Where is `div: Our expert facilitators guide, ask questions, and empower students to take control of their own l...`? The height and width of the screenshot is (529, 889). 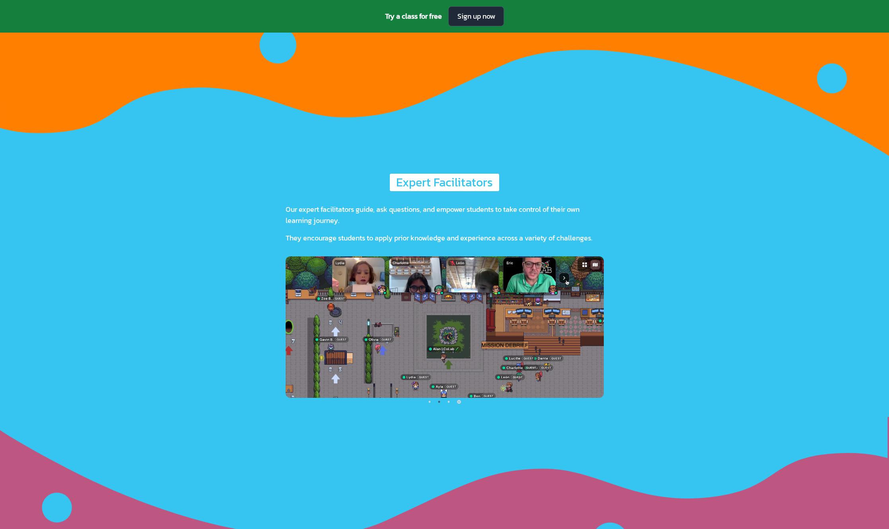 div: Our expert facilitators guide, ask questions, and empower students to take control of their own l... is located at coordinates (445, 215).